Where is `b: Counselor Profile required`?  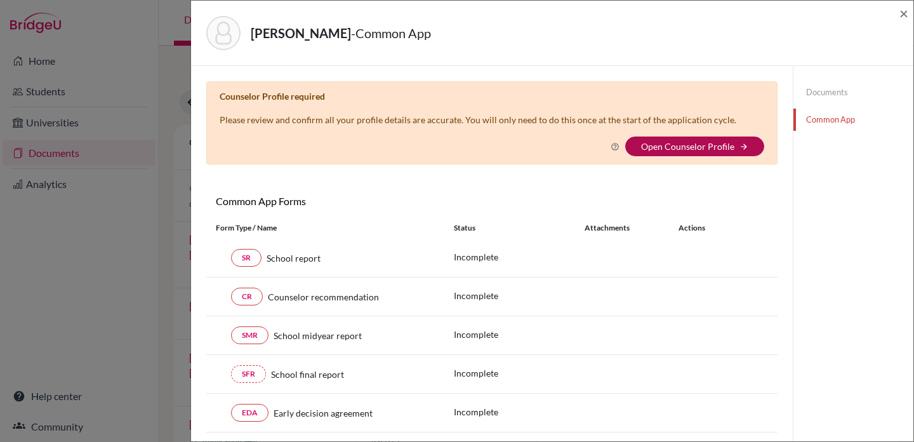 b: Counselor Profile required is located at coordinates (272, 96).